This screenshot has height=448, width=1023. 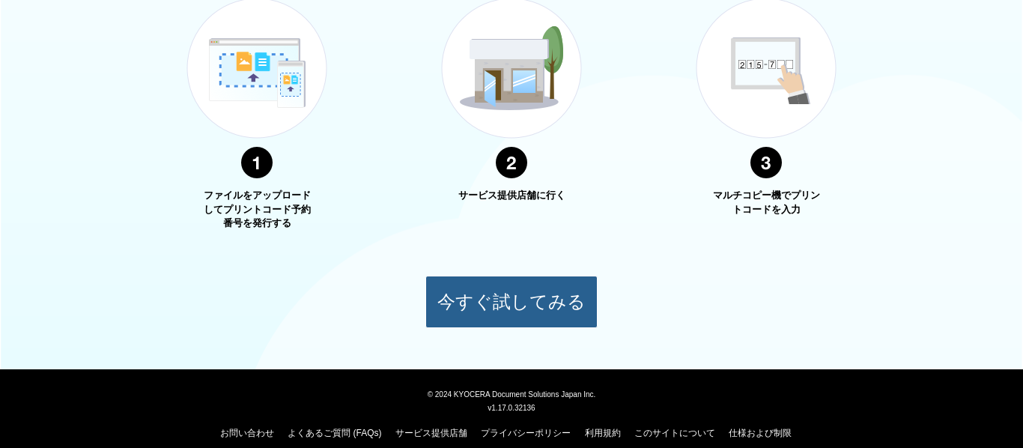 What do you see at coordinates (766, 202) in the screenshot?
I see `p: マルチコピー機でプリントコードを入力` at bounding box center [766, 202].